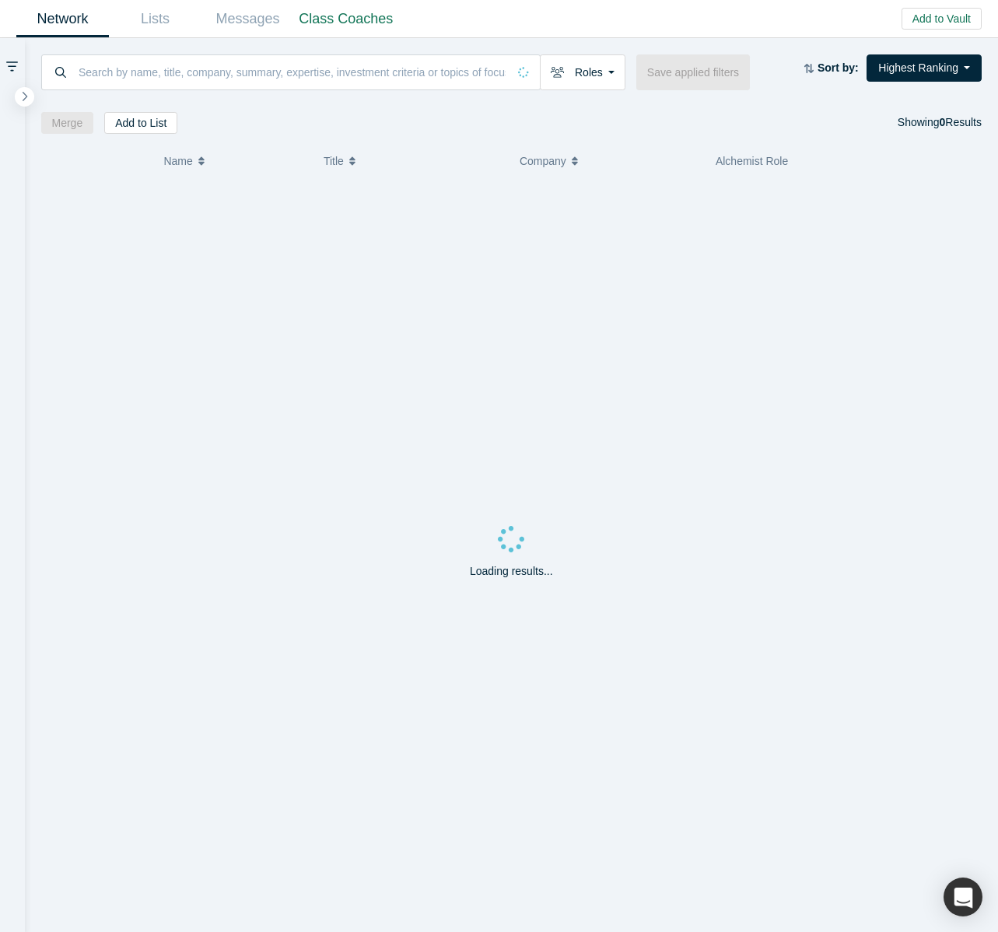 The width and height of the screenshot is (998, 932). Describe the element at coordinates (155, 19) in the screenshot. I see `a: Lists` at that location.